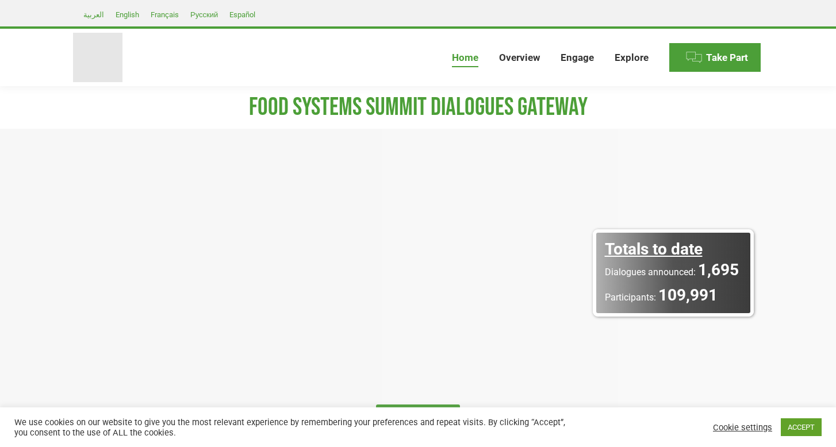 This screenshot has height=447, width=836. What do you see at coordinates (127, 14) in the screenshot?
I see `span: English` at bounding box center [127, 14].